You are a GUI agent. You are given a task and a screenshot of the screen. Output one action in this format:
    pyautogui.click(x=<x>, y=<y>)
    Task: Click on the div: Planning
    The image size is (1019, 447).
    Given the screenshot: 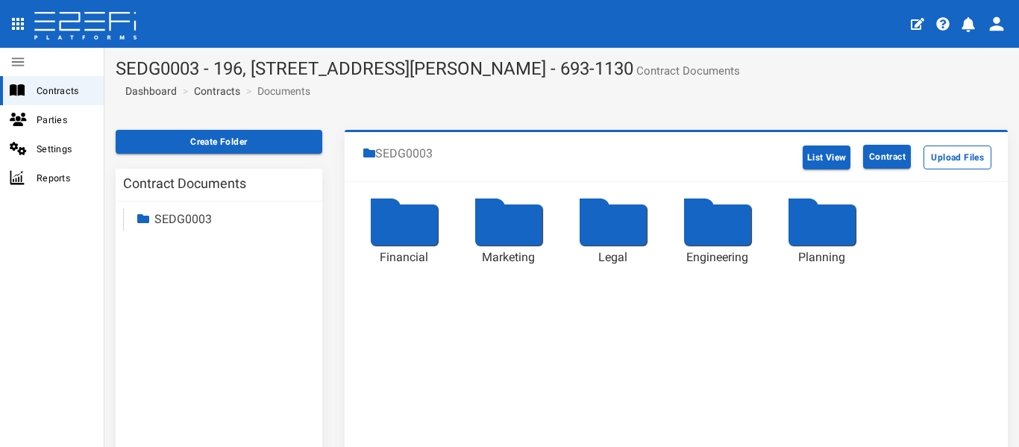 What is the action you would take?
    pyautogui.click(x=822, y=257)
    